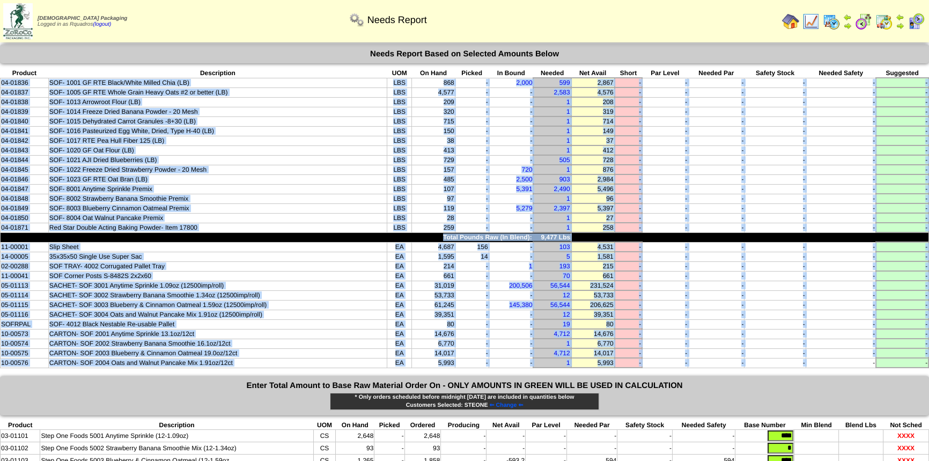  What do you see at coordinates (471, 247) in the screenshot?
I see `td: 156` at bounding box center [471, 247].